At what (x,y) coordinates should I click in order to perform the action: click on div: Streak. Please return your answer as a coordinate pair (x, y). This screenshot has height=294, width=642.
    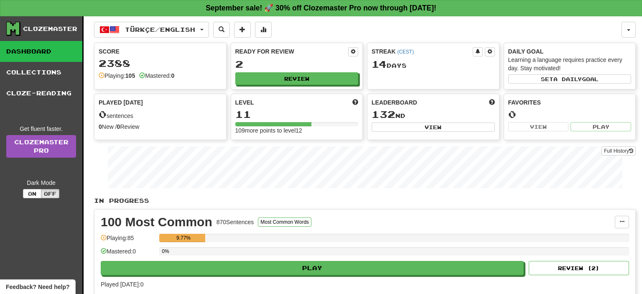
    Looking at the image, I should click on (422, 51).